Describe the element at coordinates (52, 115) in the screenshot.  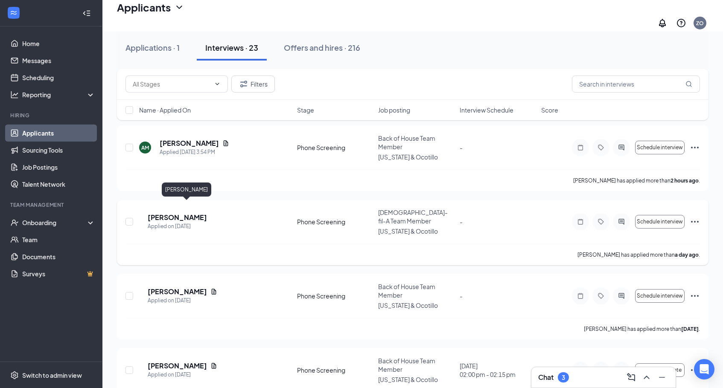
I see `div: Hiring` at that location.